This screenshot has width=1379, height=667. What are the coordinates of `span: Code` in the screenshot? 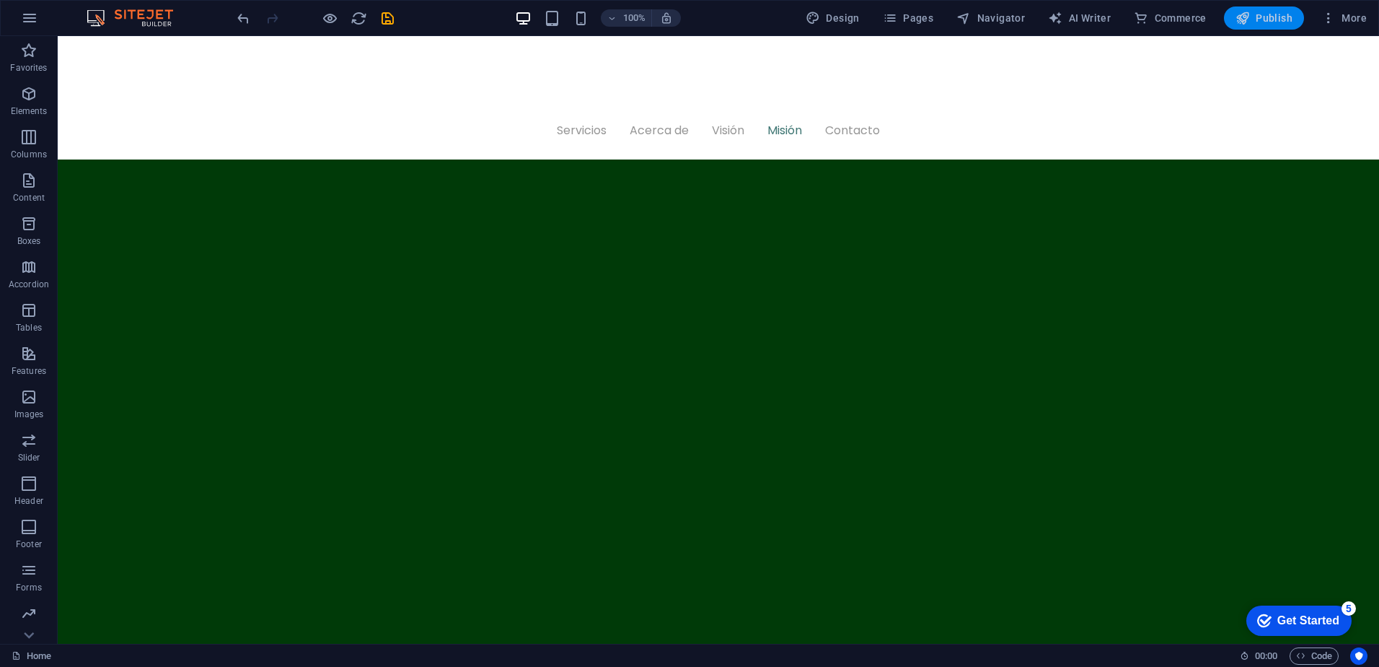 It's located at (1314, 656).